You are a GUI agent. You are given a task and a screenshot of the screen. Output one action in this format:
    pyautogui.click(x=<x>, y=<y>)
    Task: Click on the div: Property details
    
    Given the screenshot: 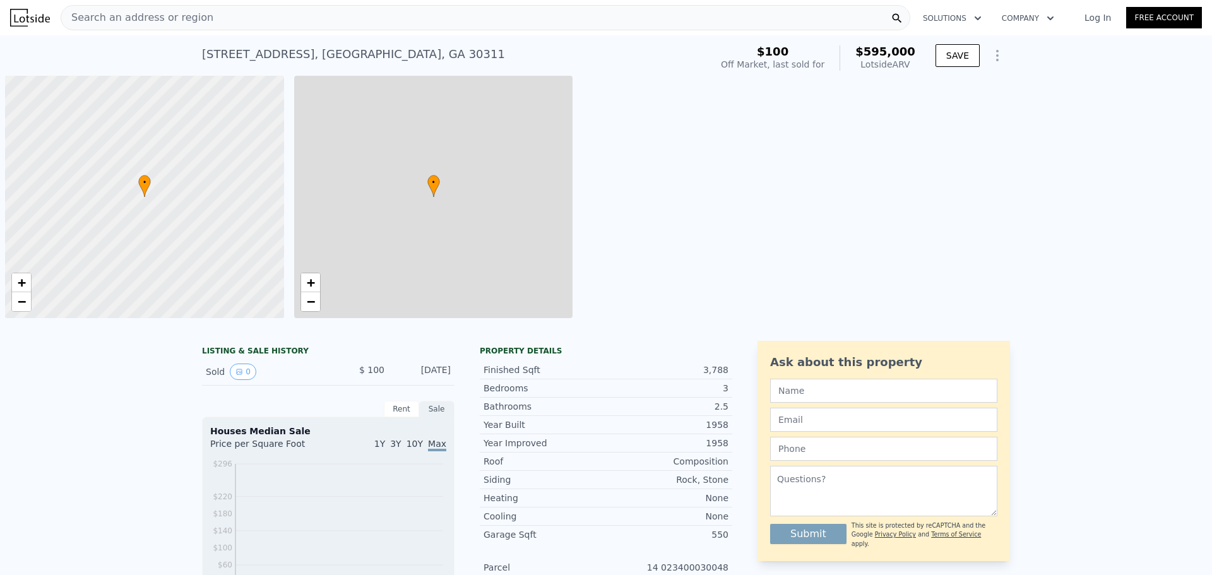 What is the action you would take?
    pyautogui.click(x=606, y=351)
    